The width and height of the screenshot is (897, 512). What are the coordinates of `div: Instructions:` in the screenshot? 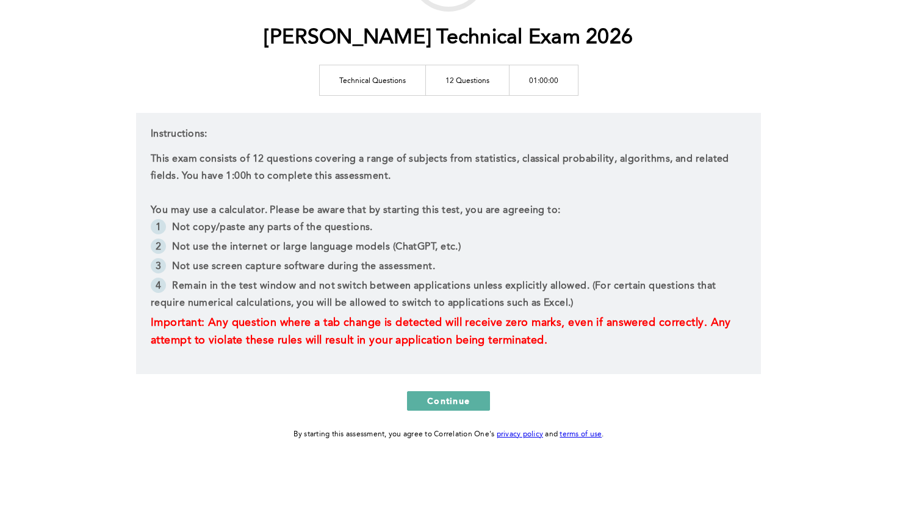 It's located at (449, 244).